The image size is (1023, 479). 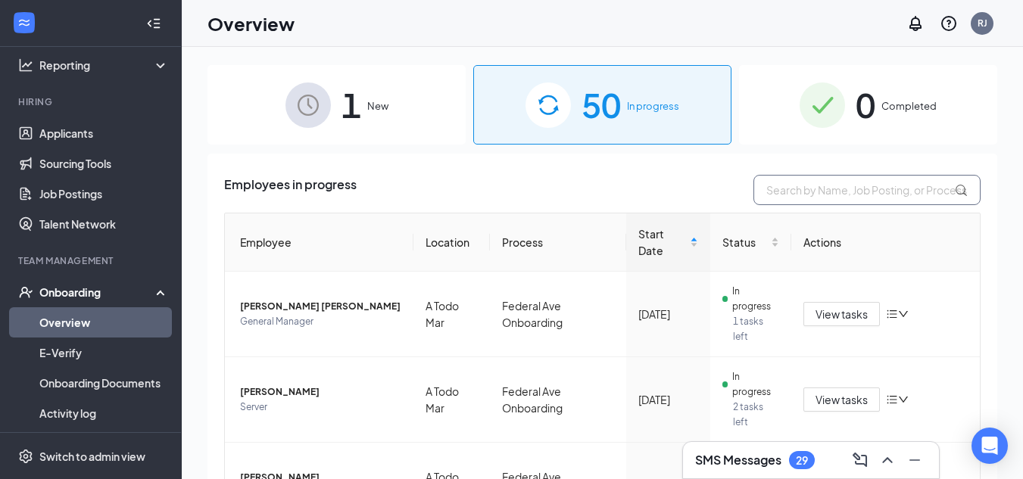 What do you see at coordinates (989, 446) in the screenshot?
I see `div: Open Intercom Messenger` at bounding box center [989, 446].